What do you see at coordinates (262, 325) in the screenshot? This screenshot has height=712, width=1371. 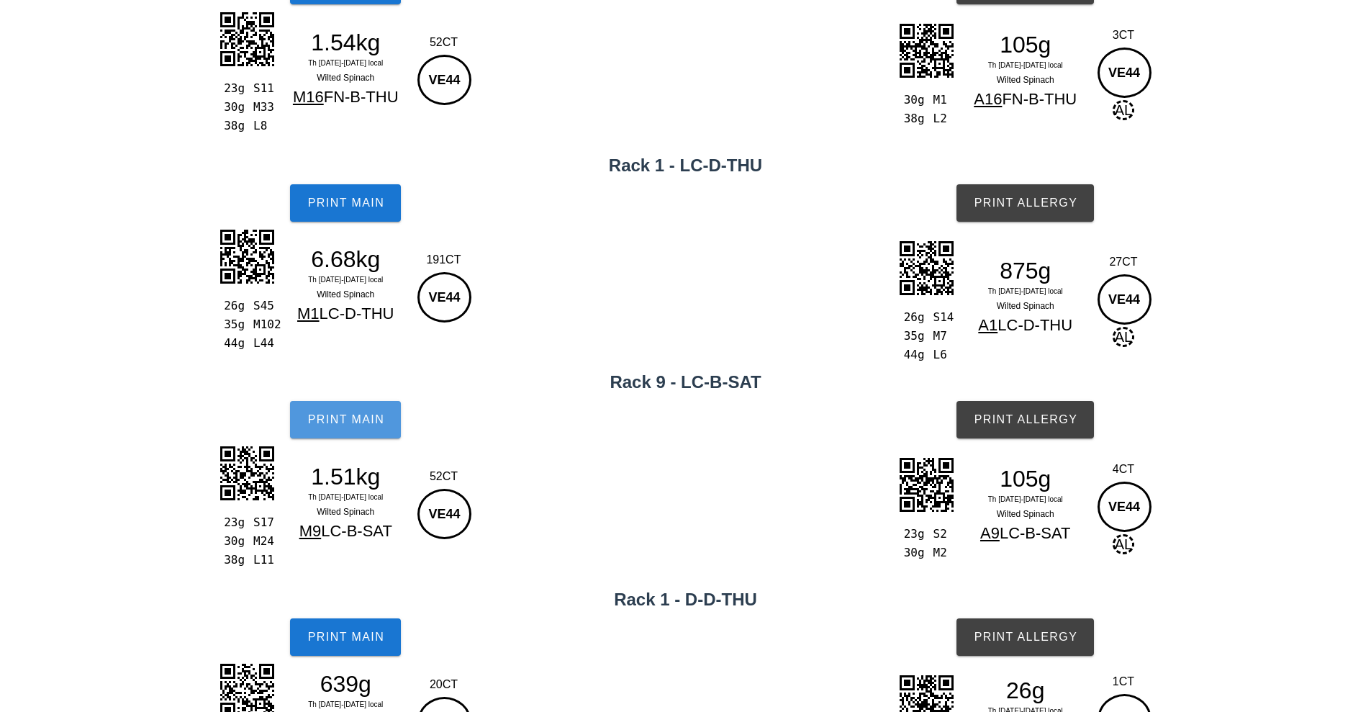 I see `div: M102` at bounding box center [262, 325].